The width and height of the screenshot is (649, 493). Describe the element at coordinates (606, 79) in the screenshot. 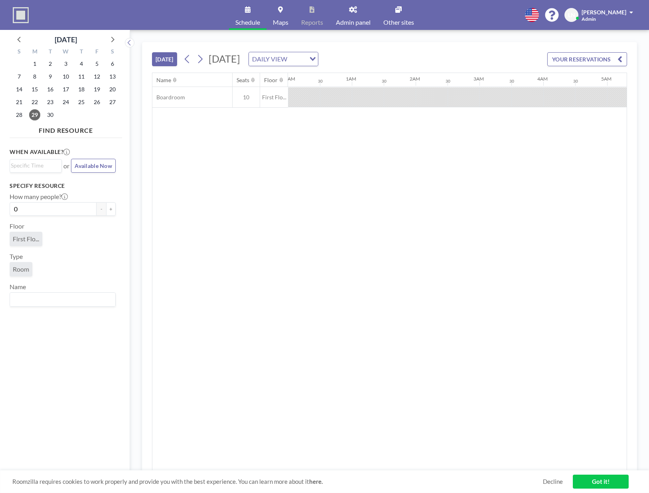

I see `div: 5AM` at that location.